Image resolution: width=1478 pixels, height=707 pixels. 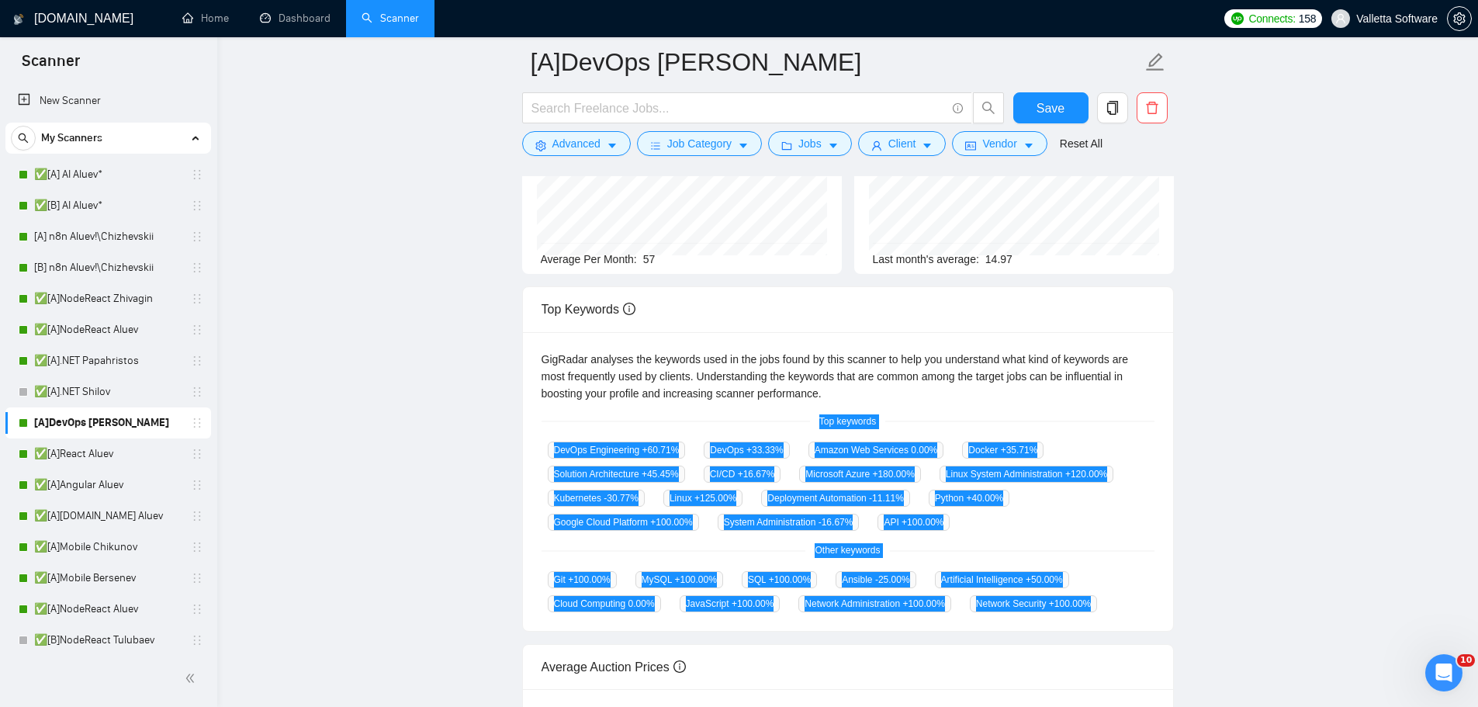 I want to click on span: Last month's average:, so click(x=925, y=259).